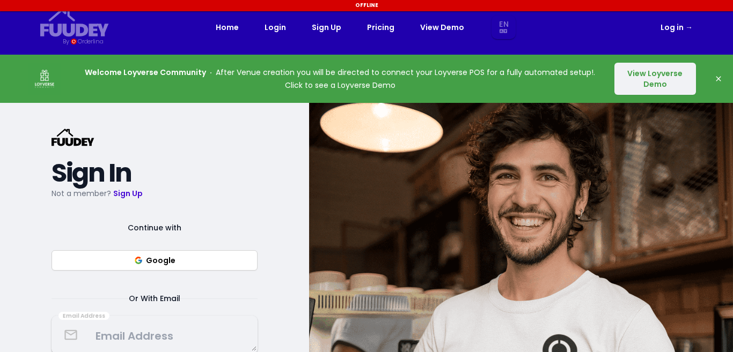 The height and width of the screenshot is (352, 733). Describe the element at coordinates (676, 27) in the screenshot. I see `a: Log in` at that location.